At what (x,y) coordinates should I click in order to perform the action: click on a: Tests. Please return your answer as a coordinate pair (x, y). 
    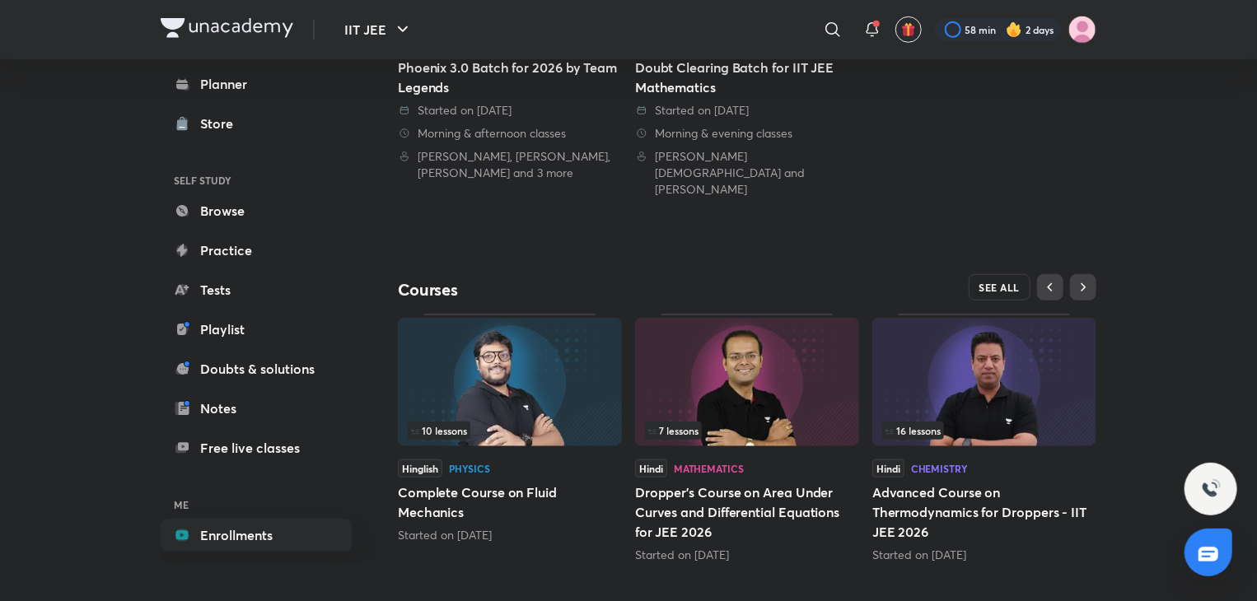
    Looking at the image, I should click on (256, 290).